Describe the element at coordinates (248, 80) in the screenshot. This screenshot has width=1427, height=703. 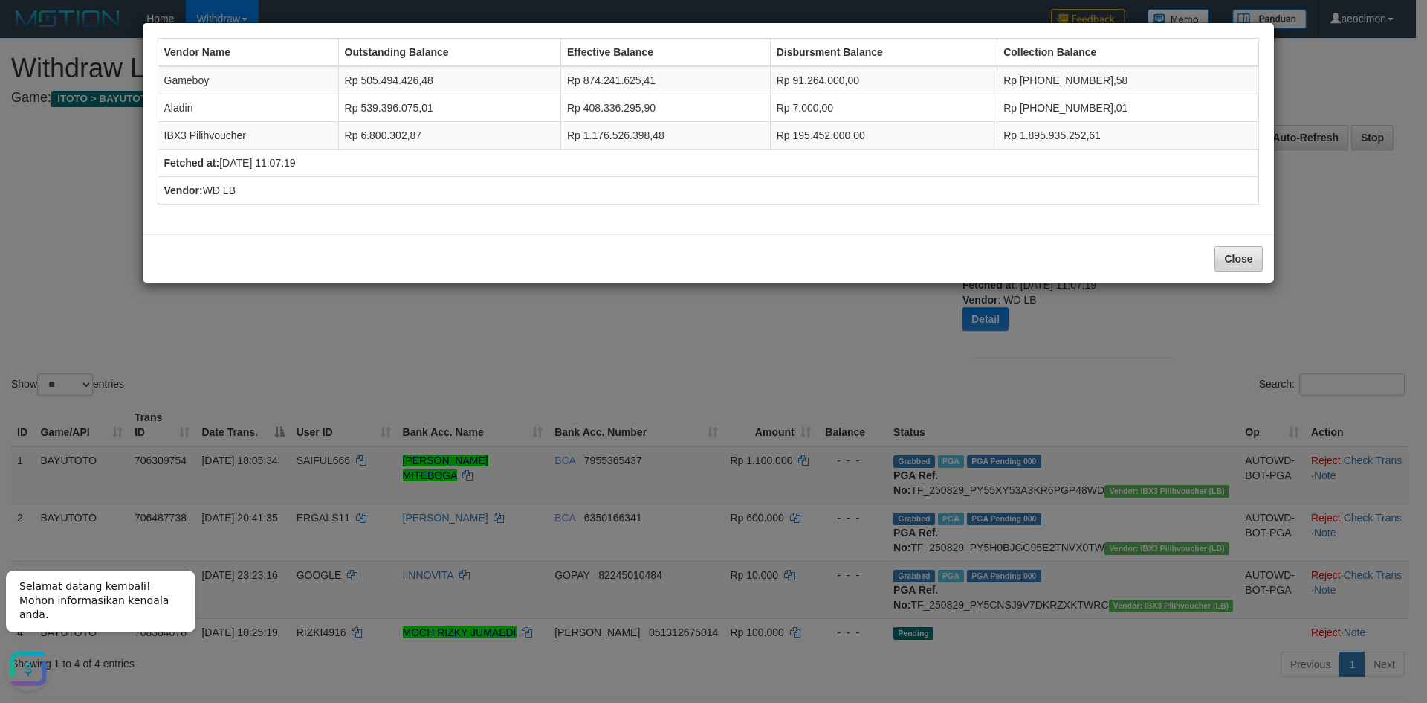
I see `td: Gameboy` at that location.